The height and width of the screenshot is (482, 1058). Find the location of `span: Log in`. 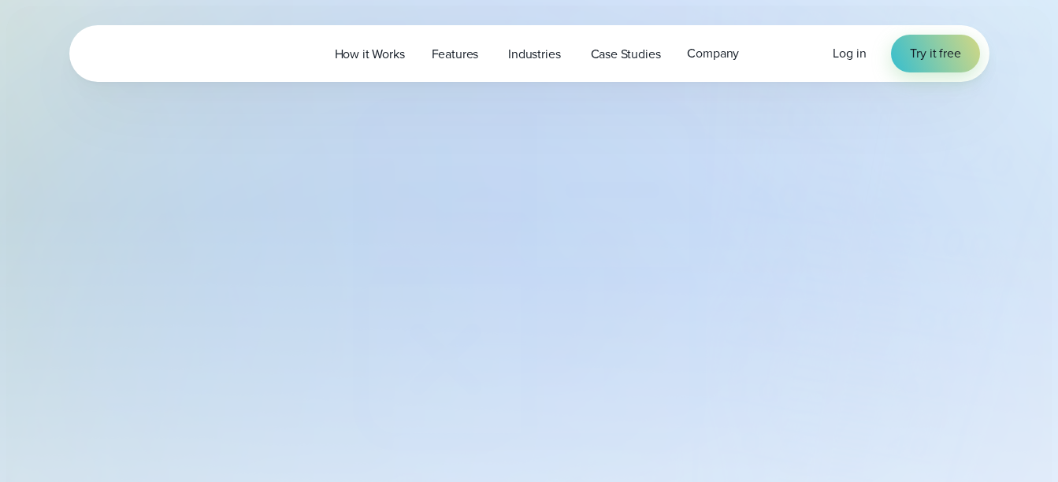

span: Log in is located at coordinates (849, 53).